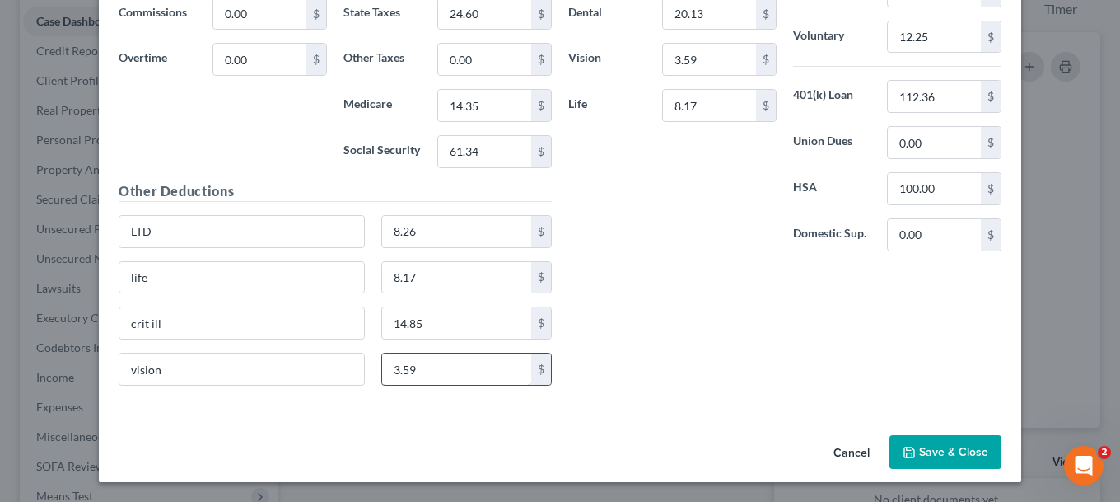  I want to click on label: Voluntary, so click(832, 37).